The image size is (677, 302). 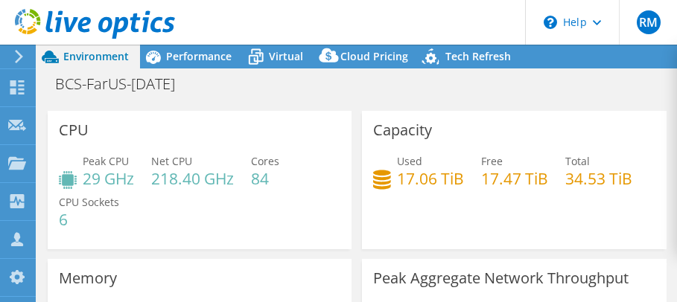 What do you see at coordinates (491, 161) in the screenshot?
I see `span: Free` at bounding box center [491, 161].